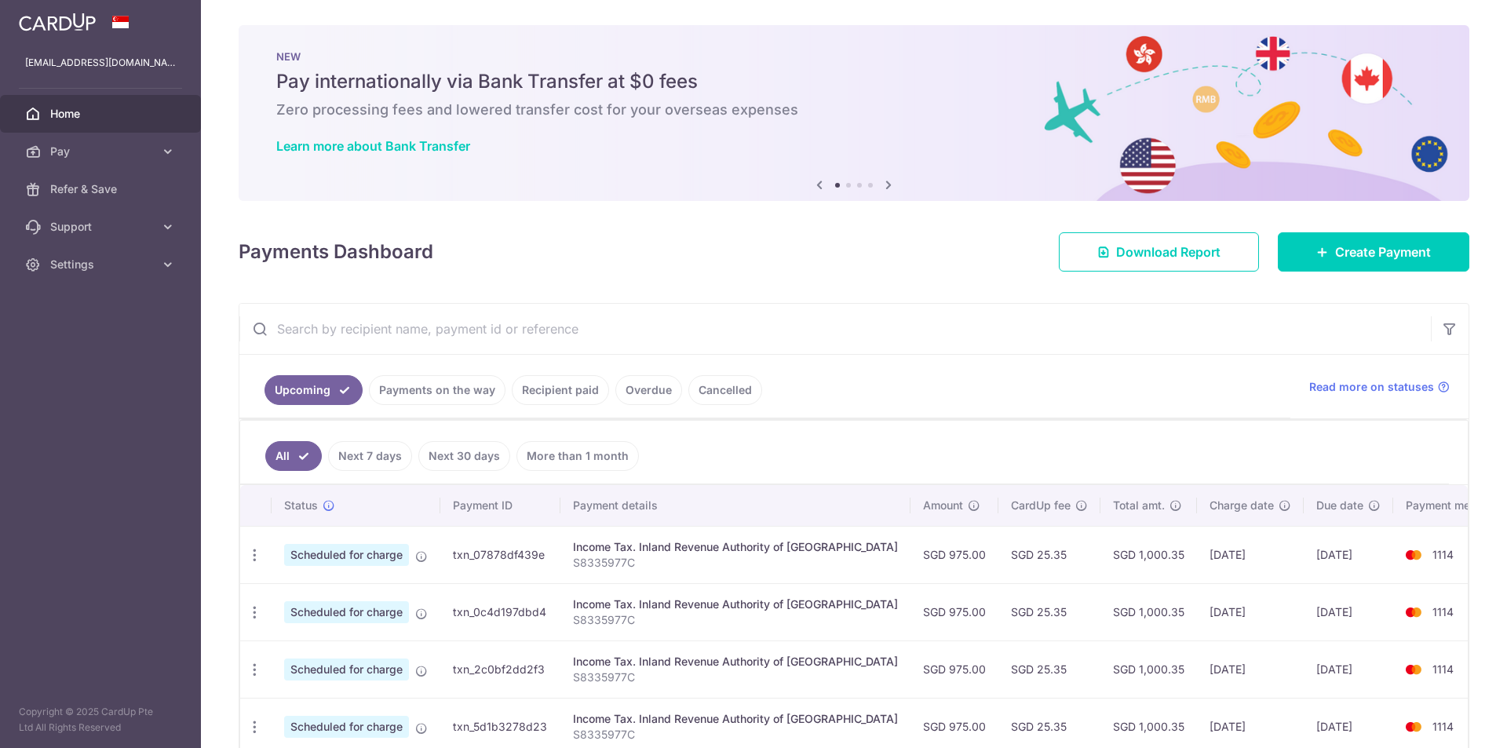 The width and height of the screenshot is (1507, 748). I want to click on a: Recipient paid, so click(560, 390).